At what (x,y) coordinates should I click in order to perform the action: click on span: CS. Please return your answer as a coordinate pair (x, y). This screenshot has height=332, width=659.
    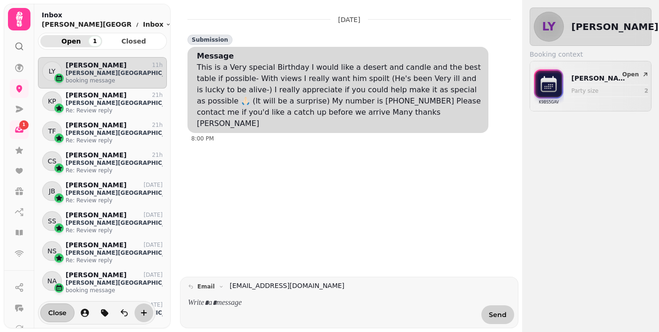
    Looking at the image, I should click on (52, 161).